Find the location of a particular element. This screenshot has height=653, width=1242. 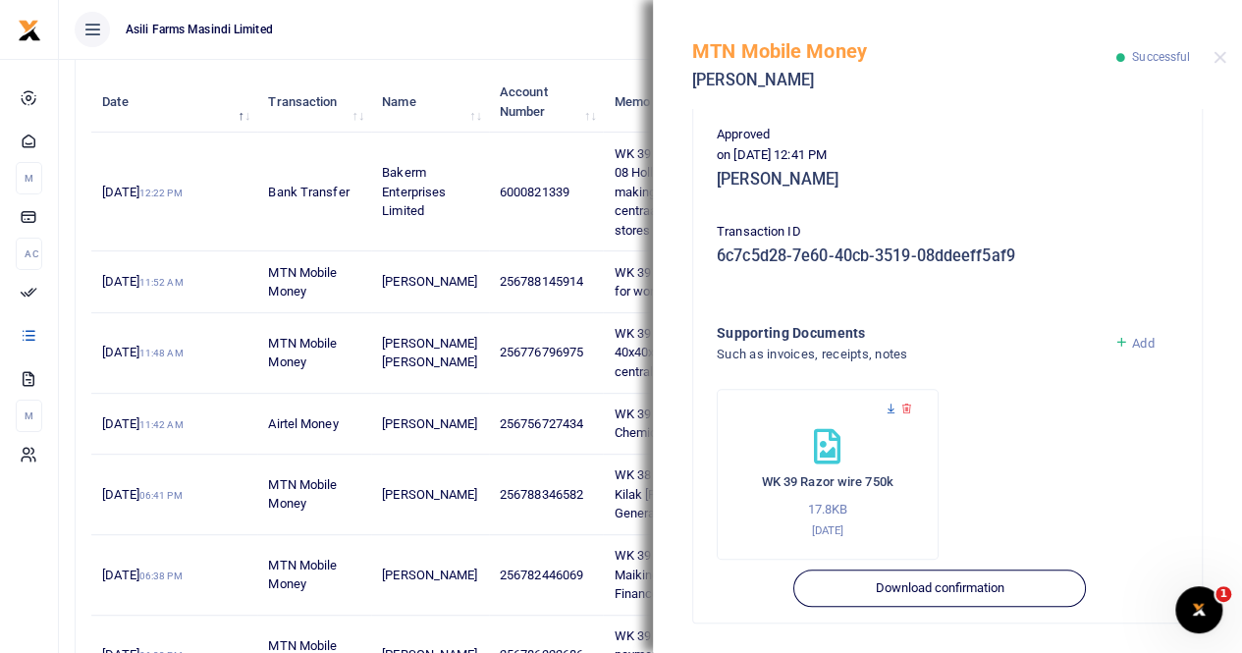

h5: MTN Mobile Money is located at coordinates (904, 51).